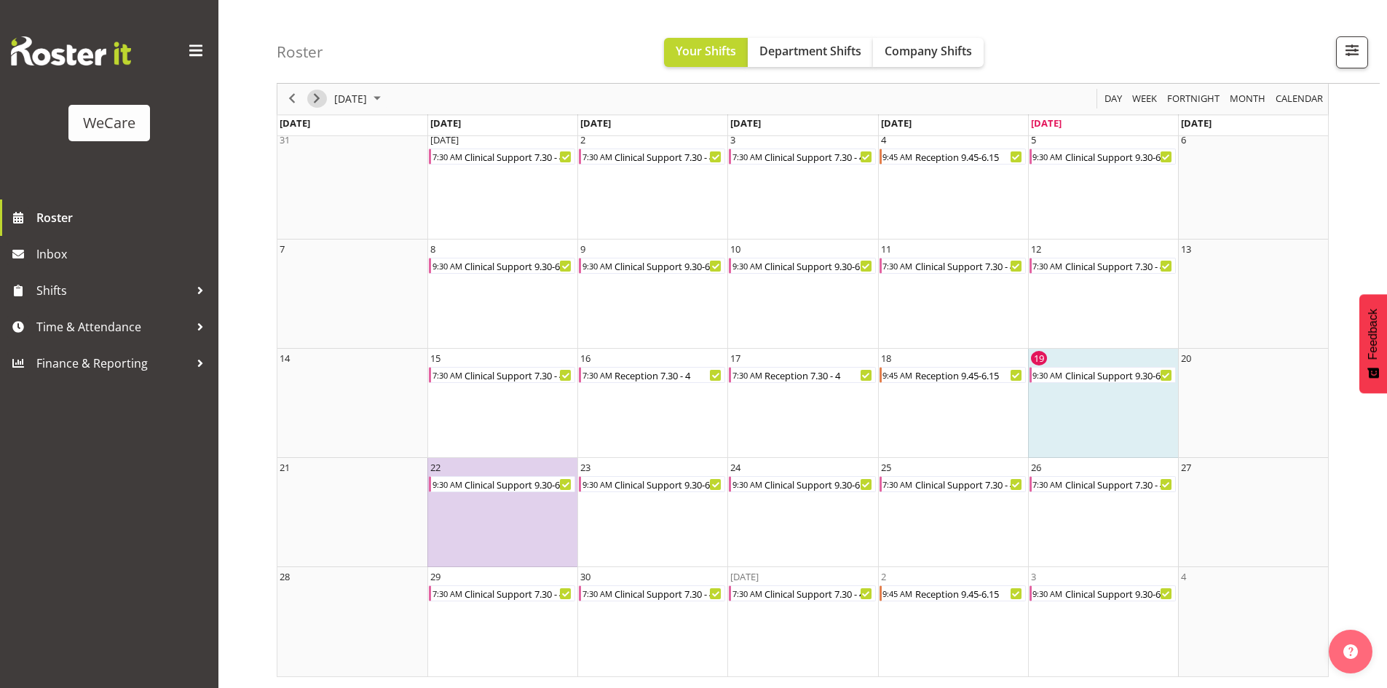 This screenshot has width=1387, height=688. Describe the element at coordinates (1186, 468) in the screenshot. I see `div: 27` at that location.